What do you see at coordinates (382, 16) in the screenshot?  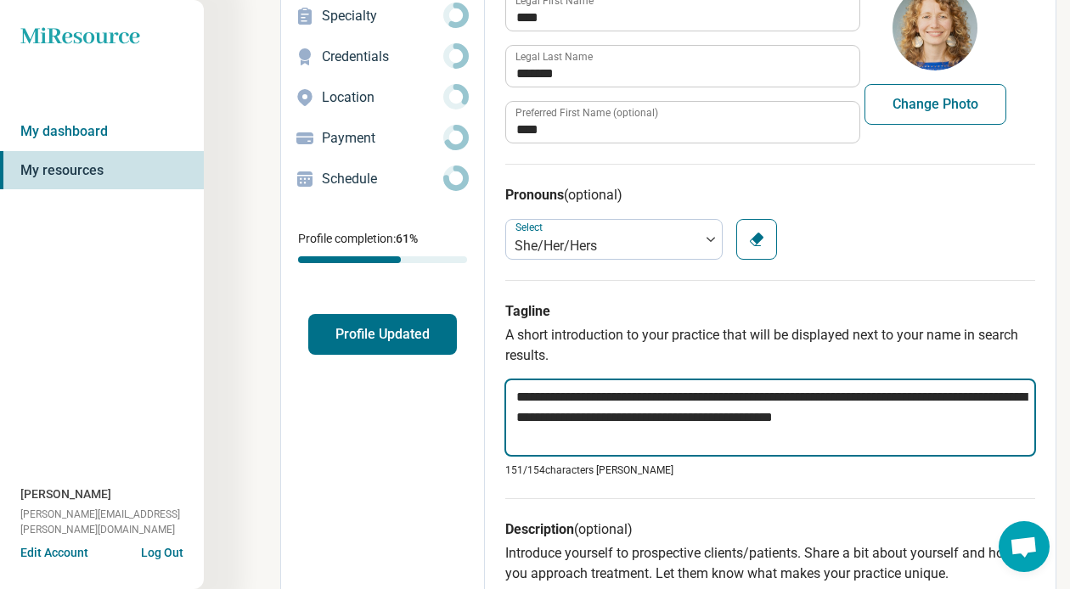 I see `p: Specialty` at bounding box center [382, 16].